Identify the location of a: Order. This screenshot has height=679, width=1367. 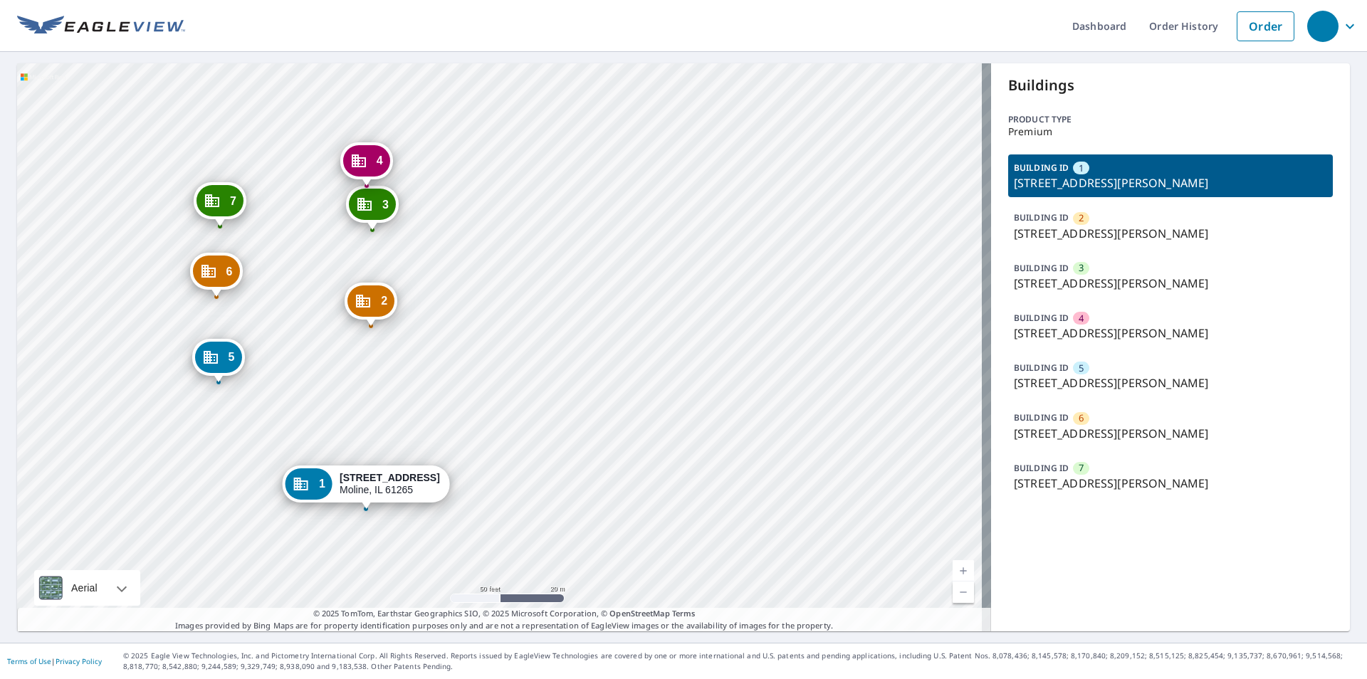
(1266, 26).